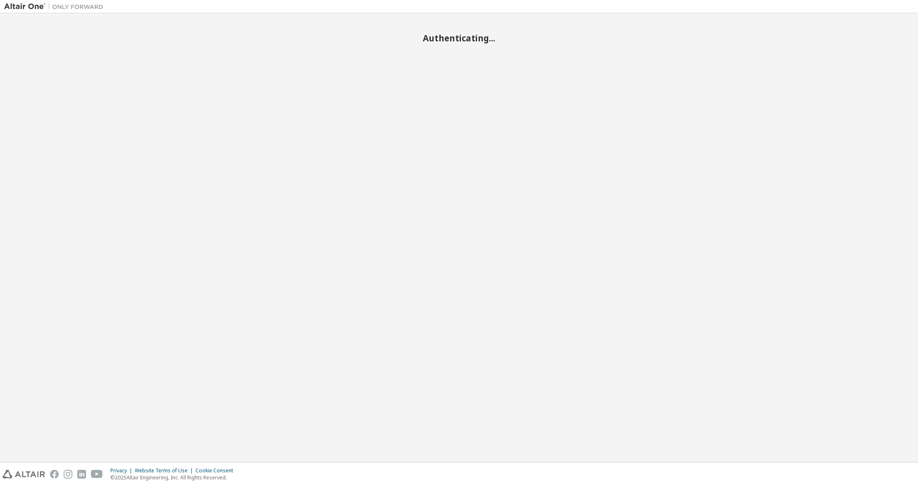 The height and width of the screenshot is (486, 918). I want to click on div: Privacy, so click(122, 471).